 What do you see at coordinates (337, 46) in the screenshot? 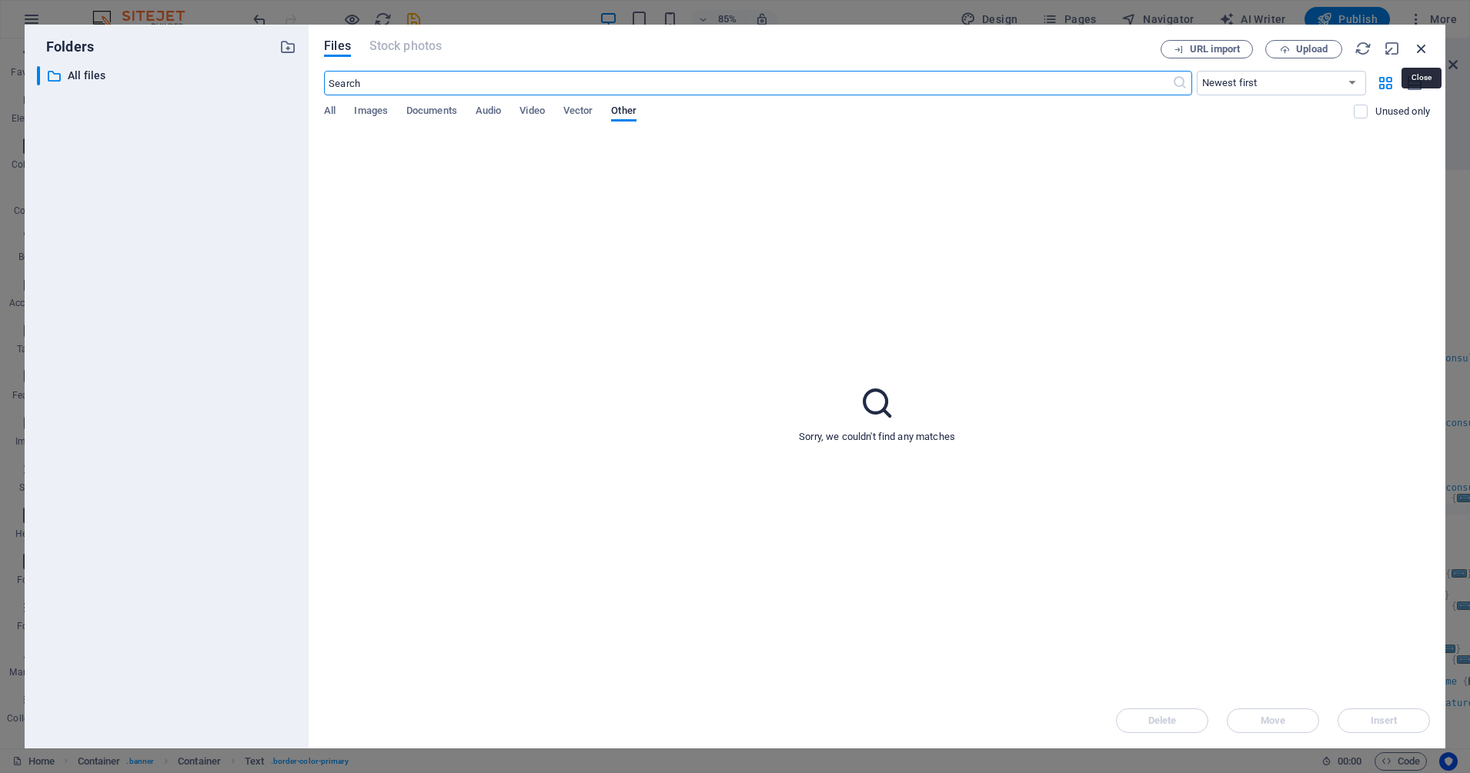
I see `span: Files` at bounding box center [337, 46].